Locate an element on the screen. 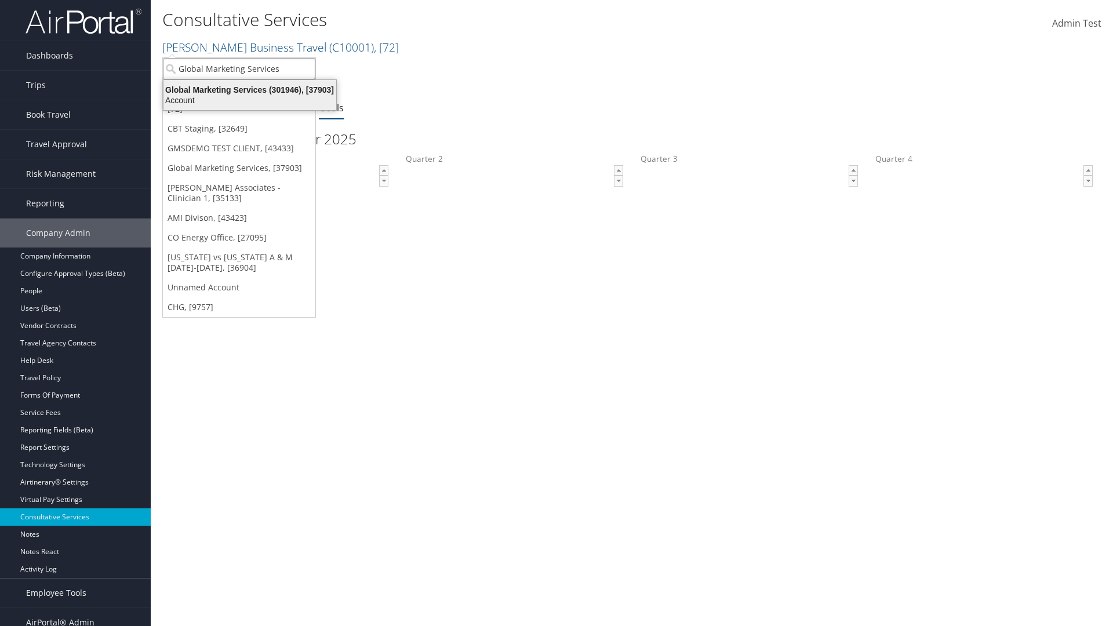 The height and width of the screenshot is (626, 1113). span: , [ 72 ] is located at coordinates (386, 47).